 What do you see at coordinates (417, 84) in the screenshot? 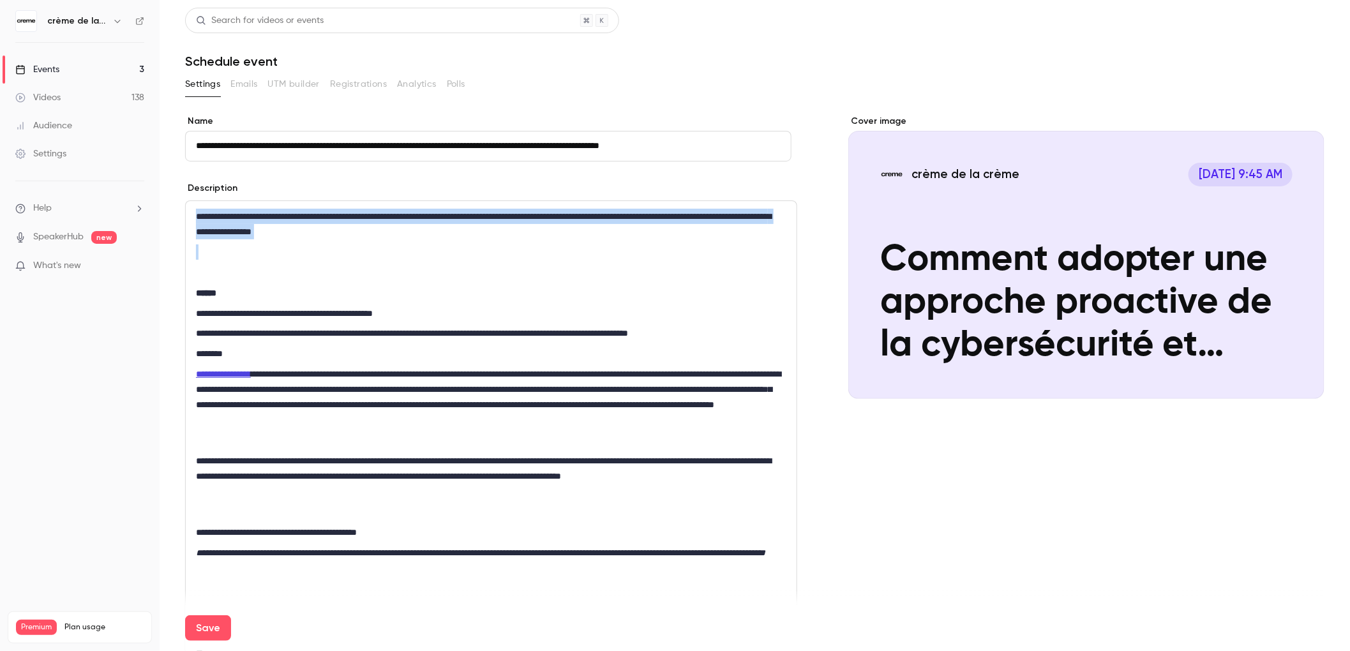
I see `span: Analytics` at bounding box center [417, 84].